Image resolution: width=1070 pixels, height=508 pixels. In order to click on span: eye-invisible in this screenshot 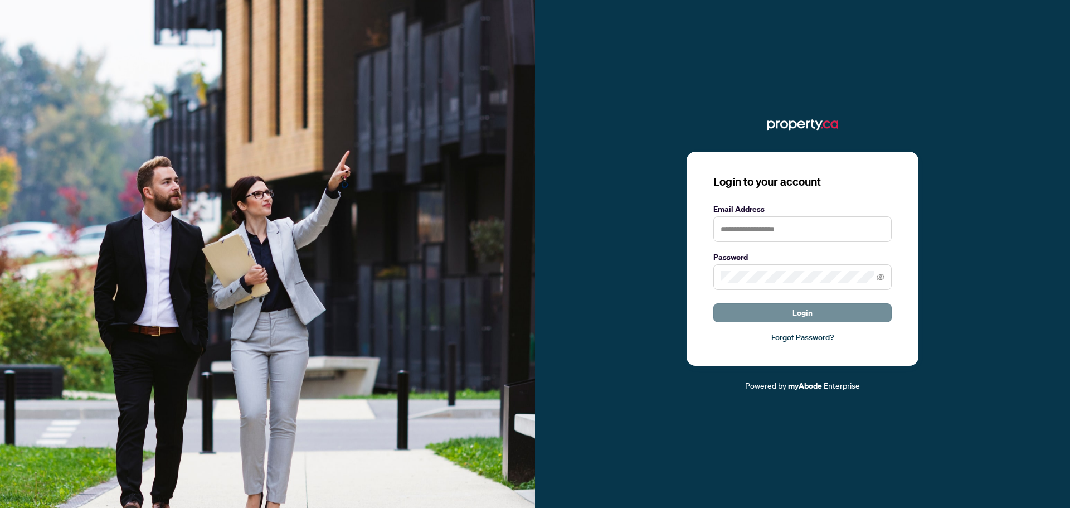, I will do `click(881, 277)`.